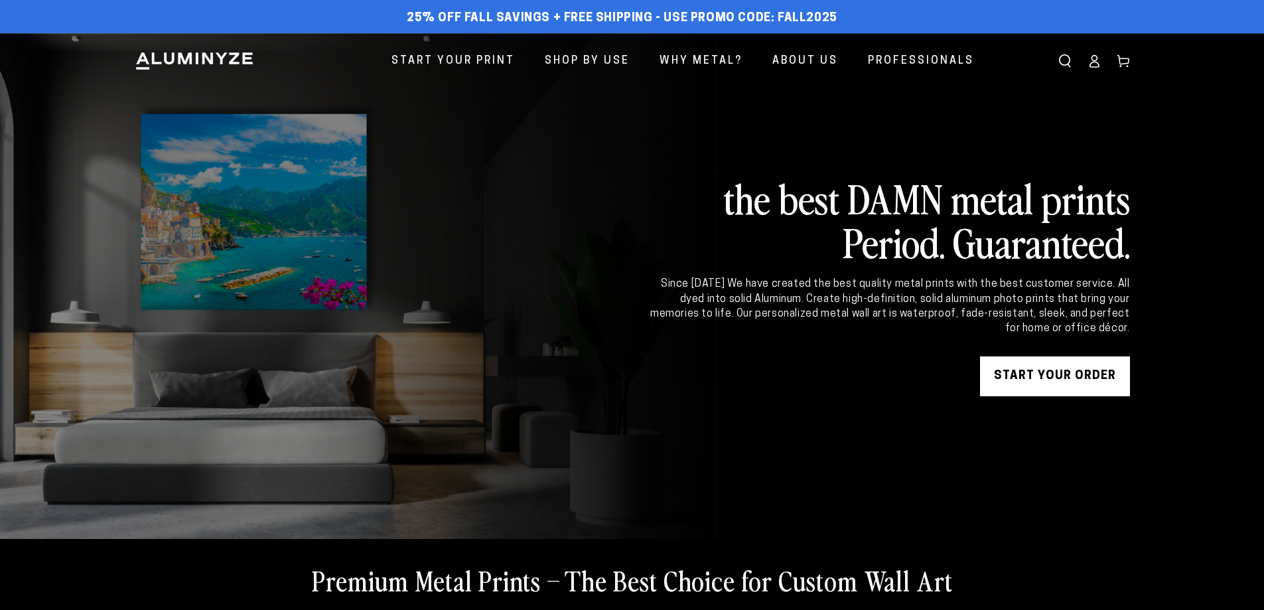  What do you see at coordinates (622, 19) in the screenshot?
I see `span: 25% off FALL Savings + Free Shipping - Use Promo Code: FALL2025` at bounding box center [622, 19].